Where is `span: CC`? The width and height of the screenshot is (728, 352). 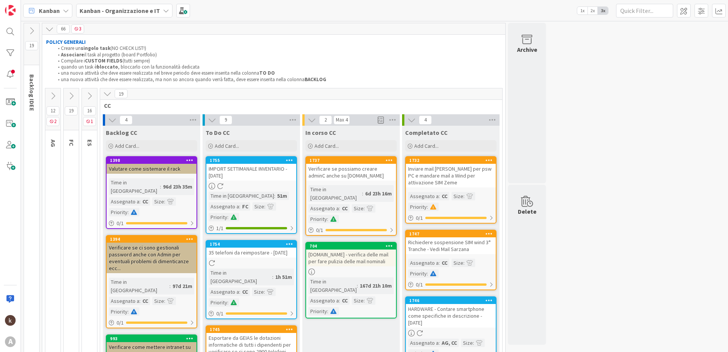 span: CC is located at coordinates (298, 105).